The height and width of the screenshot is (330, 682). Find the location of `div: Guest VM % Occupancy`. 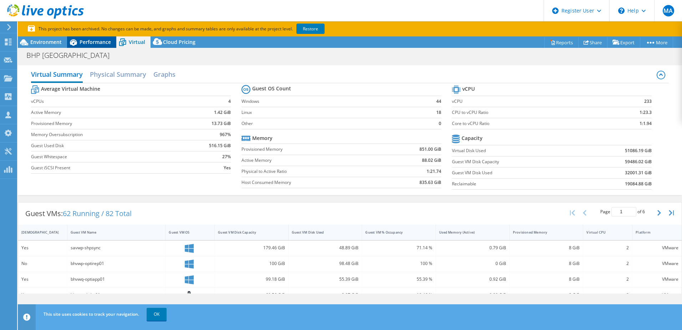

div: Guest VM % Occupancy is located at coordinates (395, 232).